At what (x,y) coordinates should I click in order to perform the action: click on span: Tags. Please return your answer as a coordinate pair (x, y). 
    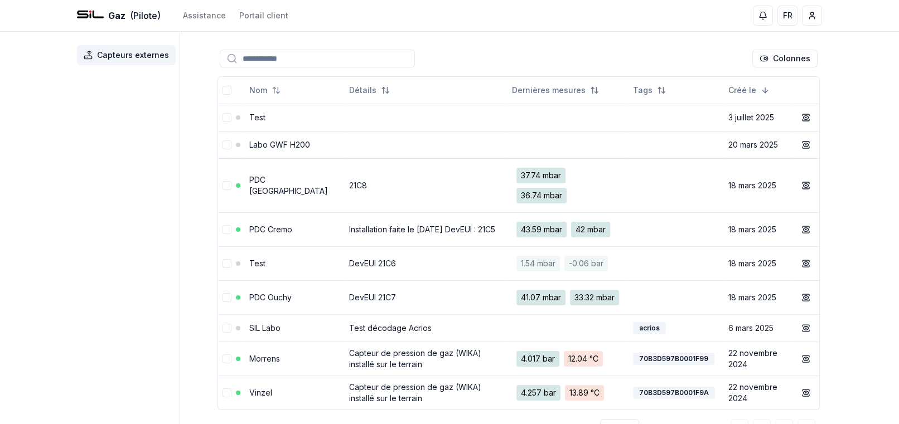
    Looking at the image, I should click on (642, 90).